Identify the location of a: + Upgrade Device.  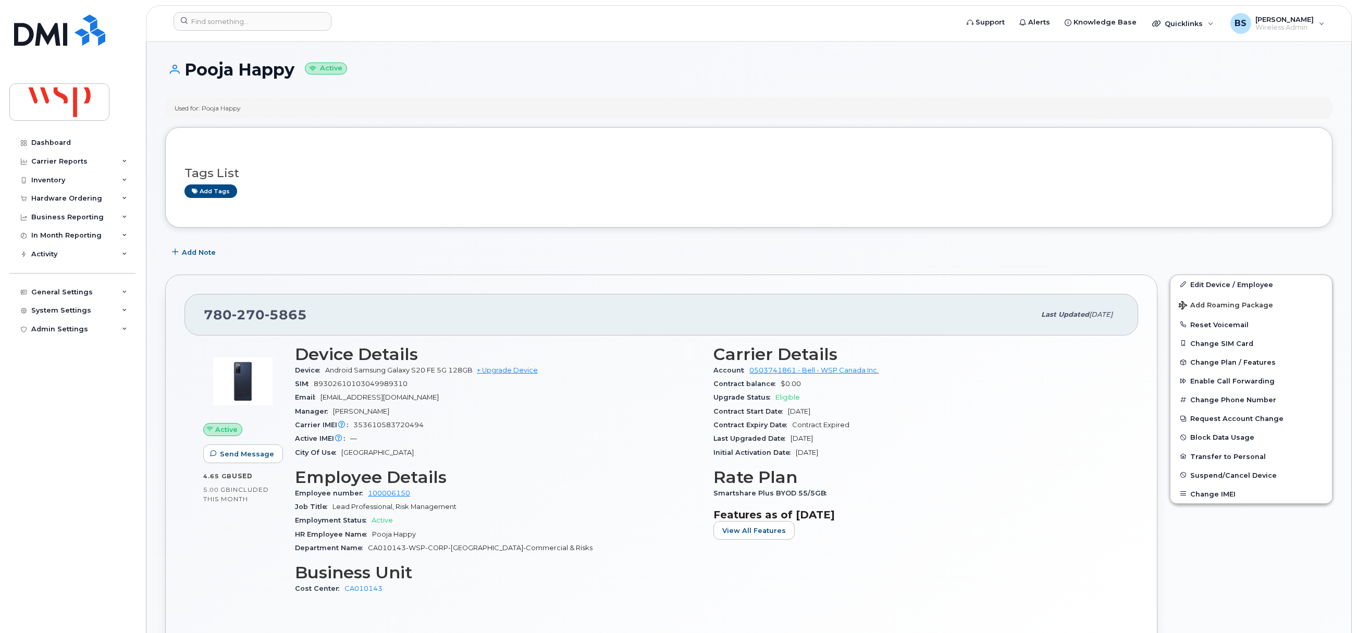
(507, 370).